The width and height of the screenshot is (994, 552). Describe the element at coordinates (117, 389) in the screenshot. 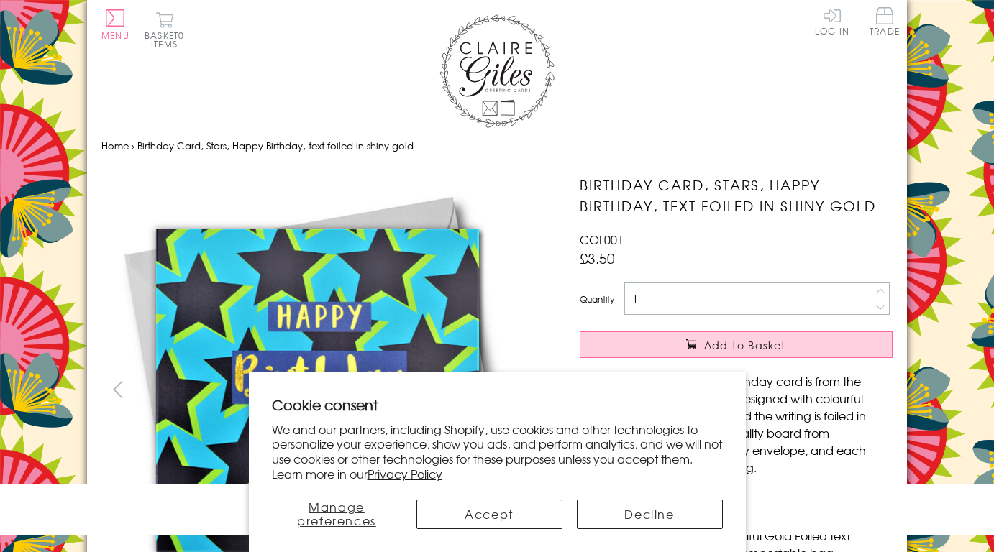

I see `button: prev` at that location.